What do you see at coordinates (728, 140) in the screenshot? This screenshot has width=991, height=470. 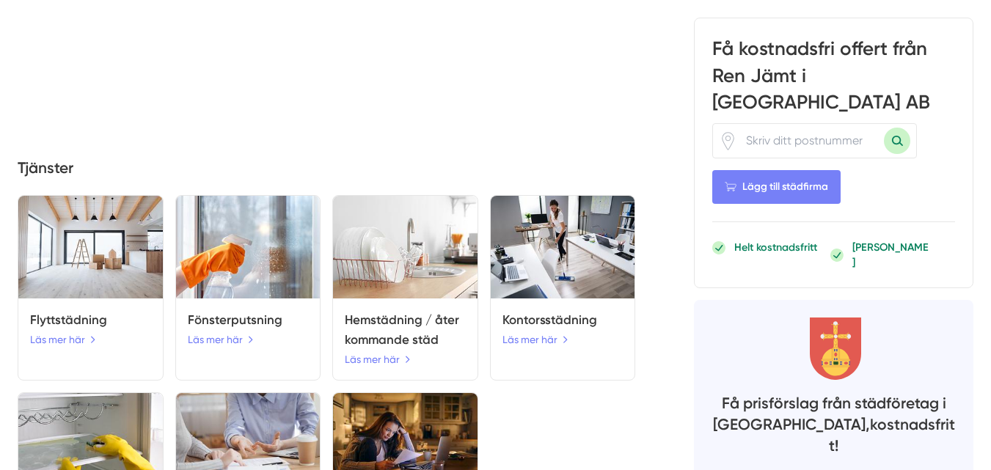 I see `span: Klicka för att använda din position.` at bounding box center [728, 140].